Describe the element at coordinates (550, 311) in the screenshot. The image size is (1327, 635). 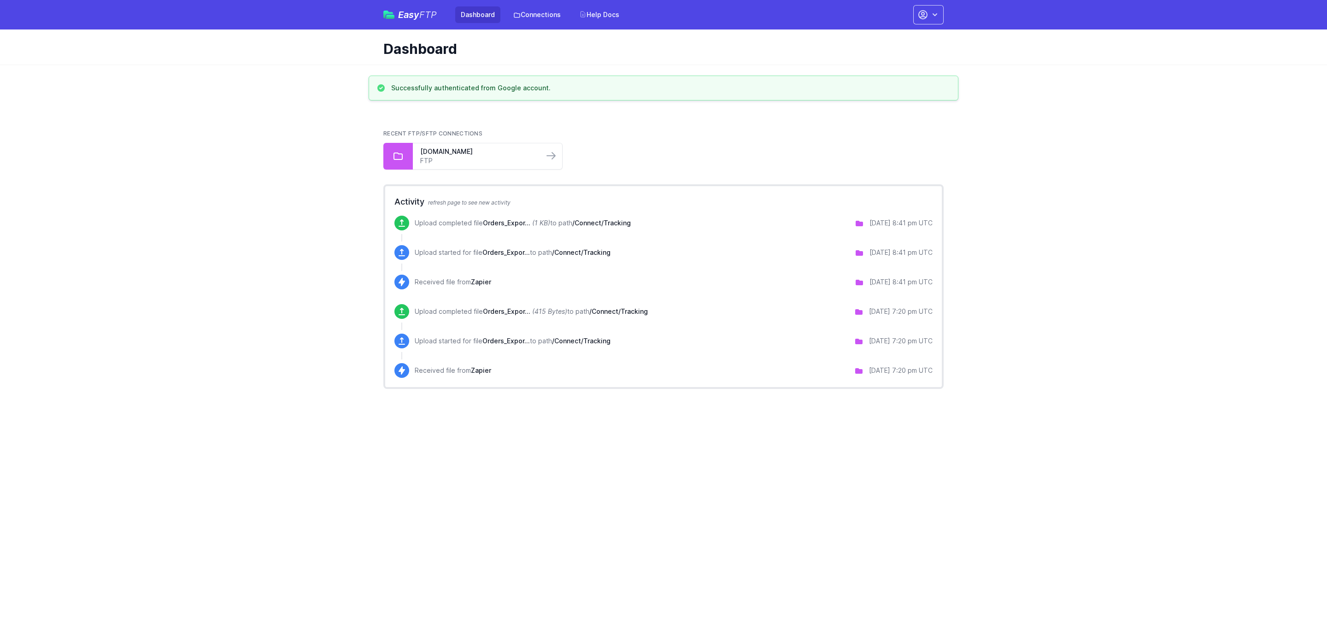
I see `i: (415 Bytes)` at that location.